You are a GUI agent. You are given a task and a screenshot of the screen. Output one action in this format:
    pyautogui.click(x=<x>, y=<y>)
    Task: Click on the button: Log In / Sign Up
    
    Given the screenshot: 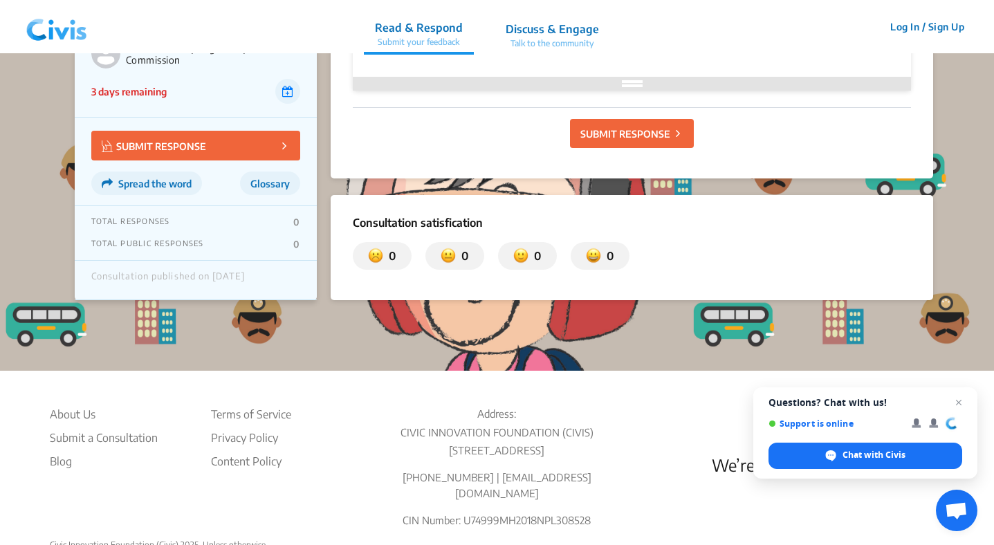 What is the action you would take?
    pyautogui.click(x=927, y=26)
    